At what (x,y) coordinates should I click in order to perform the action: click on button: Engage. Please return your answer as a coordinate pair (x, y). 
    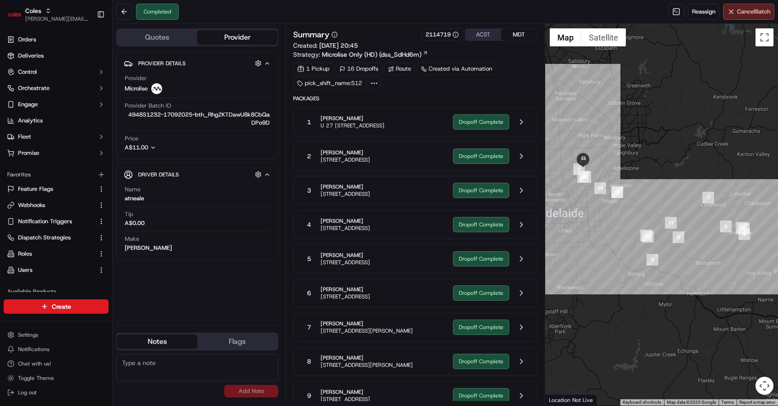
    Looking at the image, I should click on (56, 104).